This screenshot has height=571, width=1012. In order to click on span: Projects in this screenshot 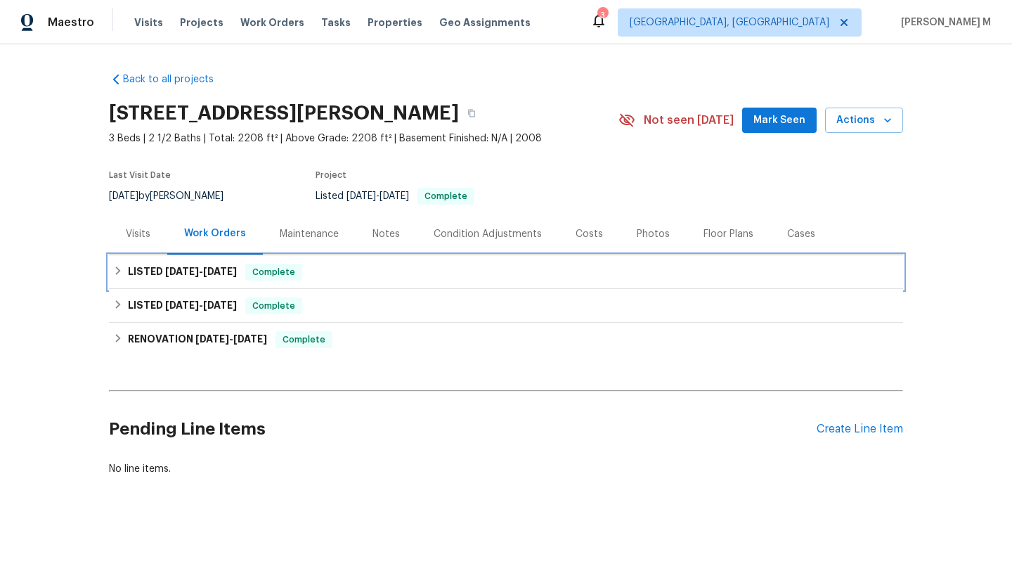, I will do `click(202, 22)`.